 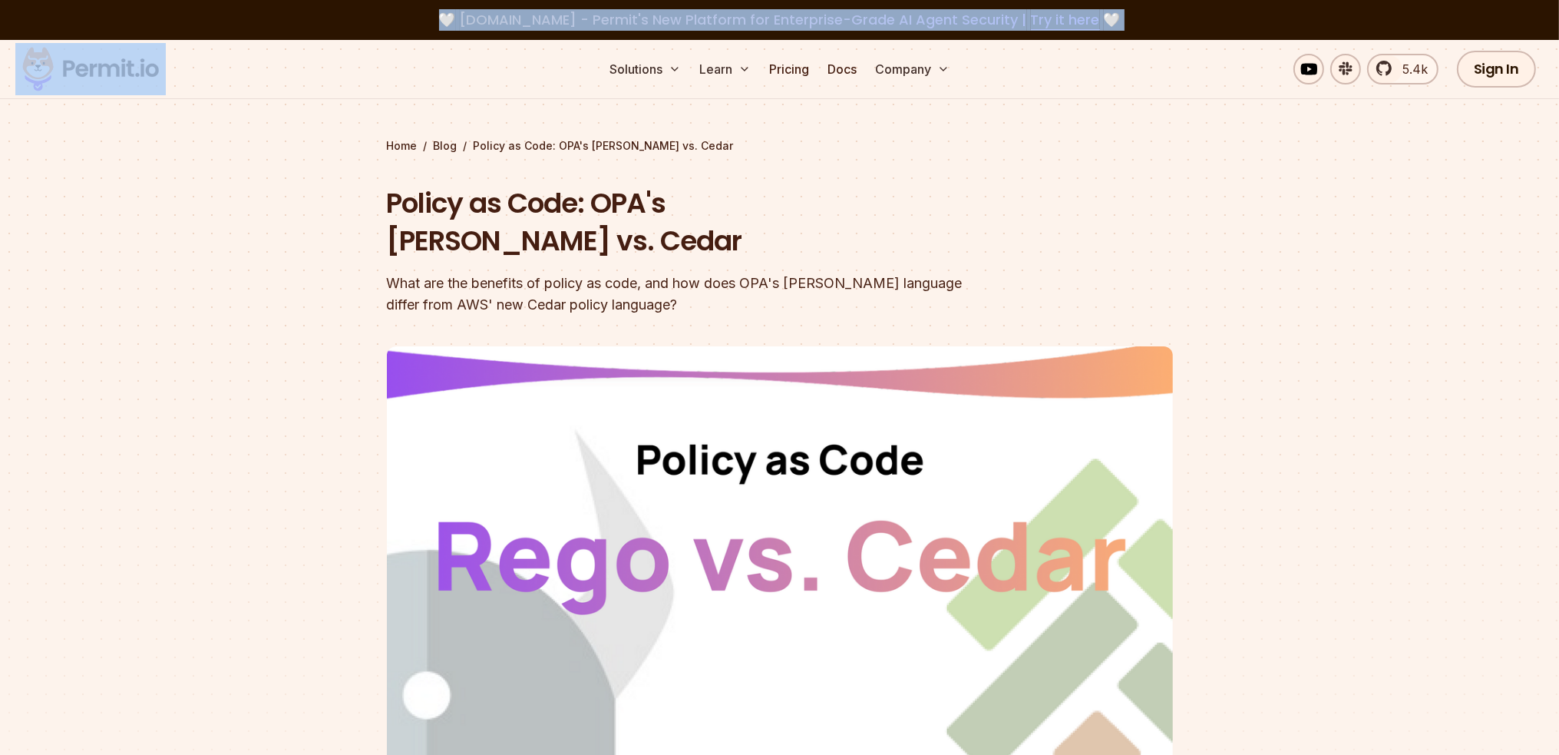 I want to click on a: Try it here, so click(x=1066, y=20).